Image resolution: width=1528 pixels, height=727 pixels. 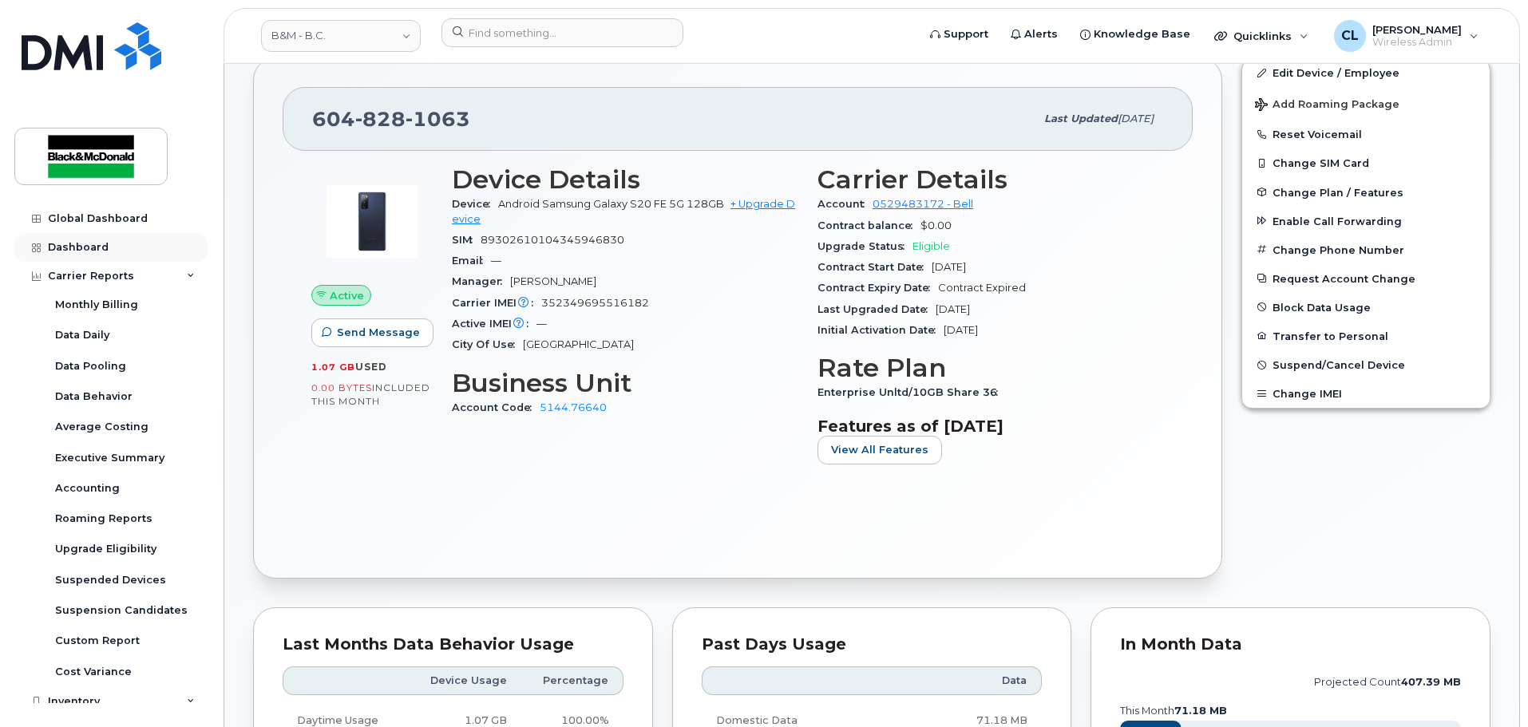 I want to click on span: Contract Expired, so click(x=982, y=287).